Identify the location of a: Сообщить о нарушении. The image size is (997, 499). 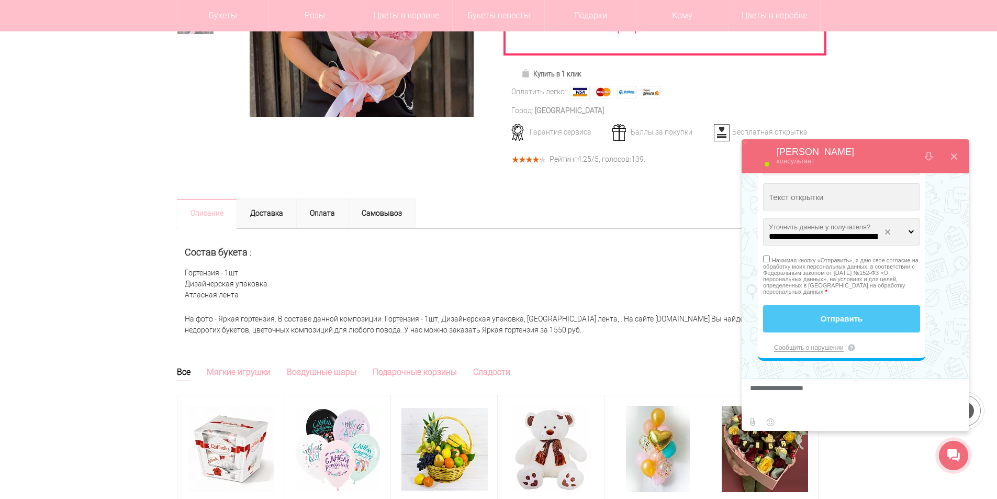
(809, 348).